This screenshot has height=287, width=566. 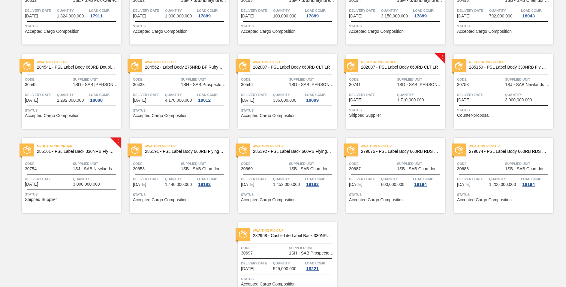 I want to click on span: 336,000.000, so click(x=285, y=100).